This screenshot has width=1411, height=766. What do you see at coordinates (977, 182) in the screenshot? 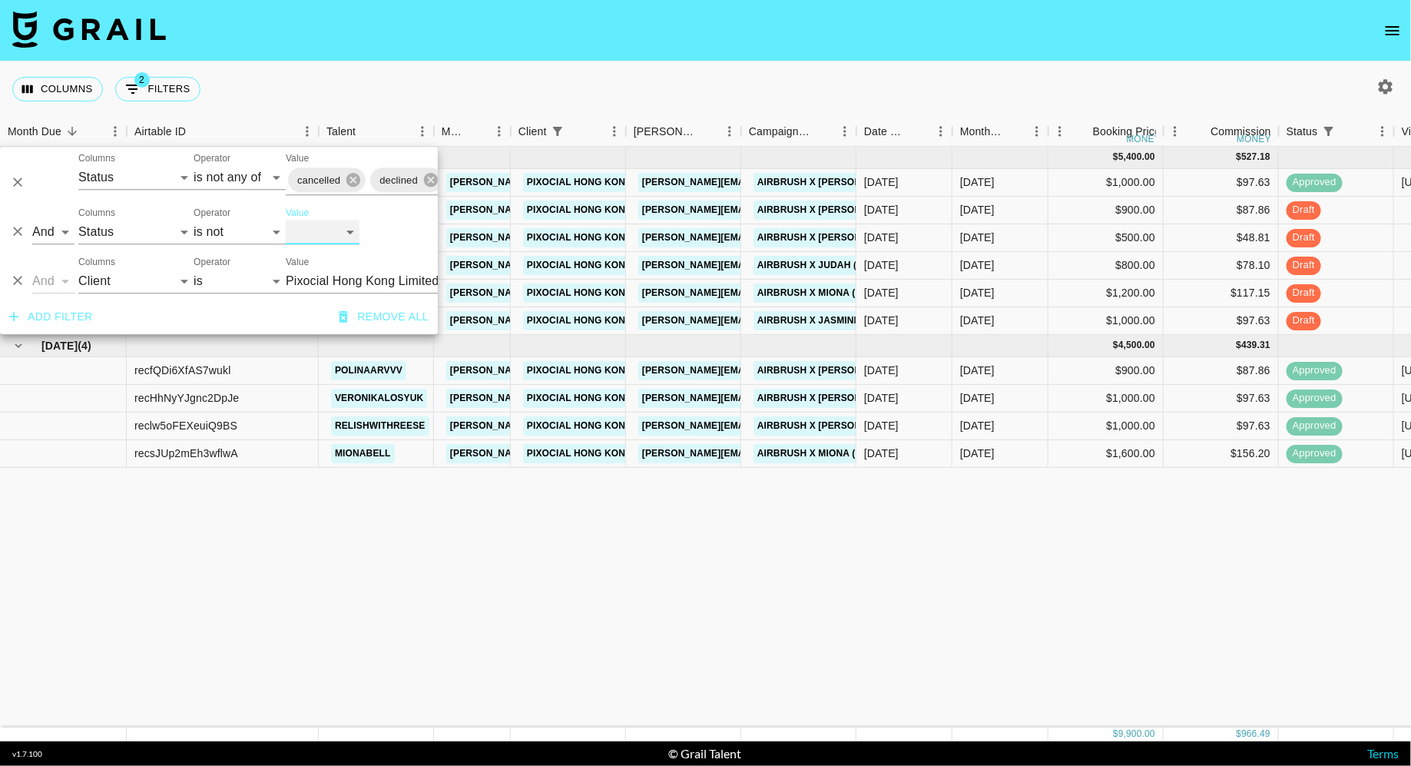
I see `div: Sep '25` at bounding box center [977, 182].